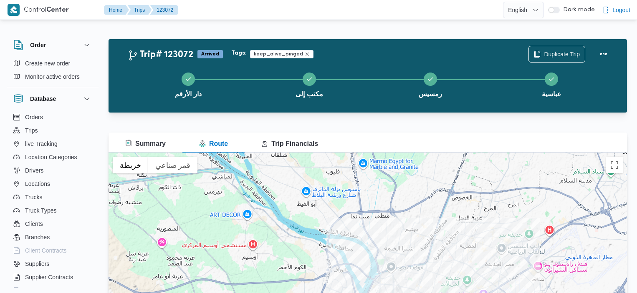 This screenshot has height=293, width=637. Describe the element at coordinates (239, 53) in the screenshot. I see `b: Tags:` at that location.